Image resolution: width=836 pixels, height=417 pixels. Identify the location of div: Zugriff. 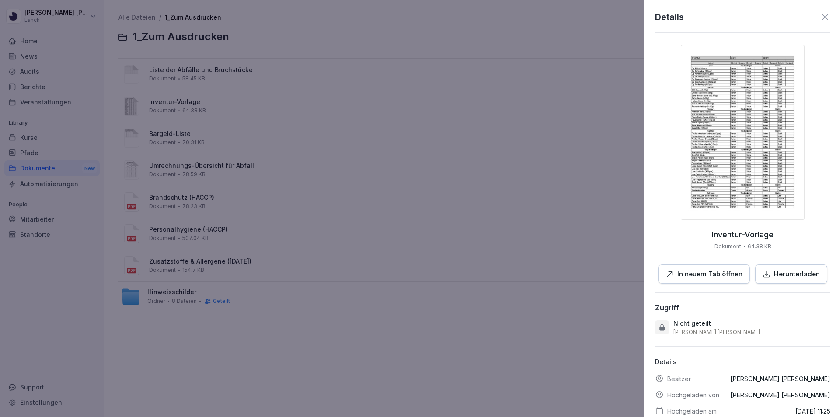
(667, 308).